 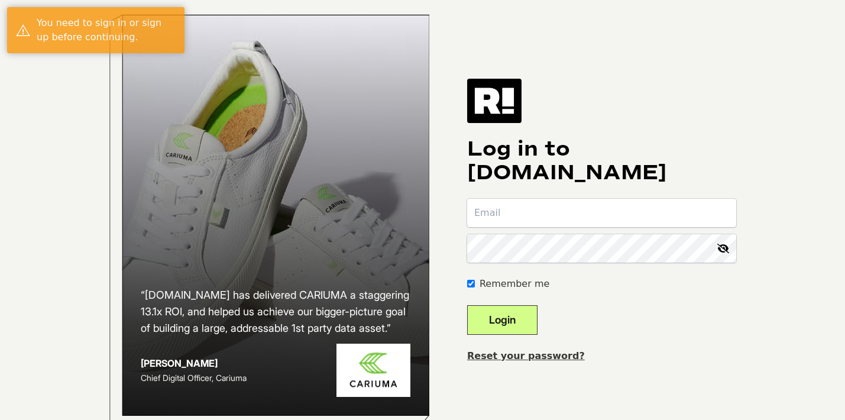 What do you see at coordinates (602, 213) in the screenshot?
I see `input: Email` at bounding box center [602, 213].